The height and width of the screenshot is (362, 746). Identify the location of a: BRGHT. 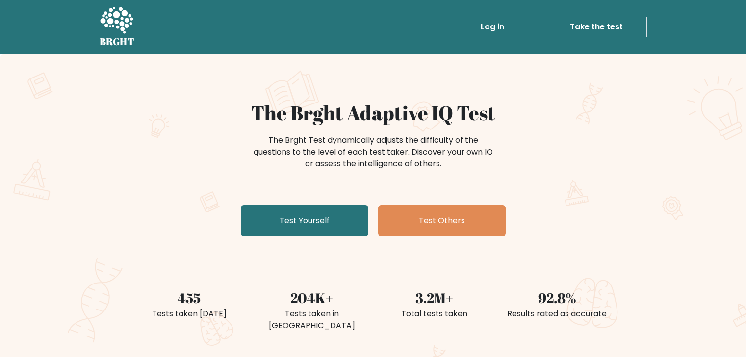
(117, 27).